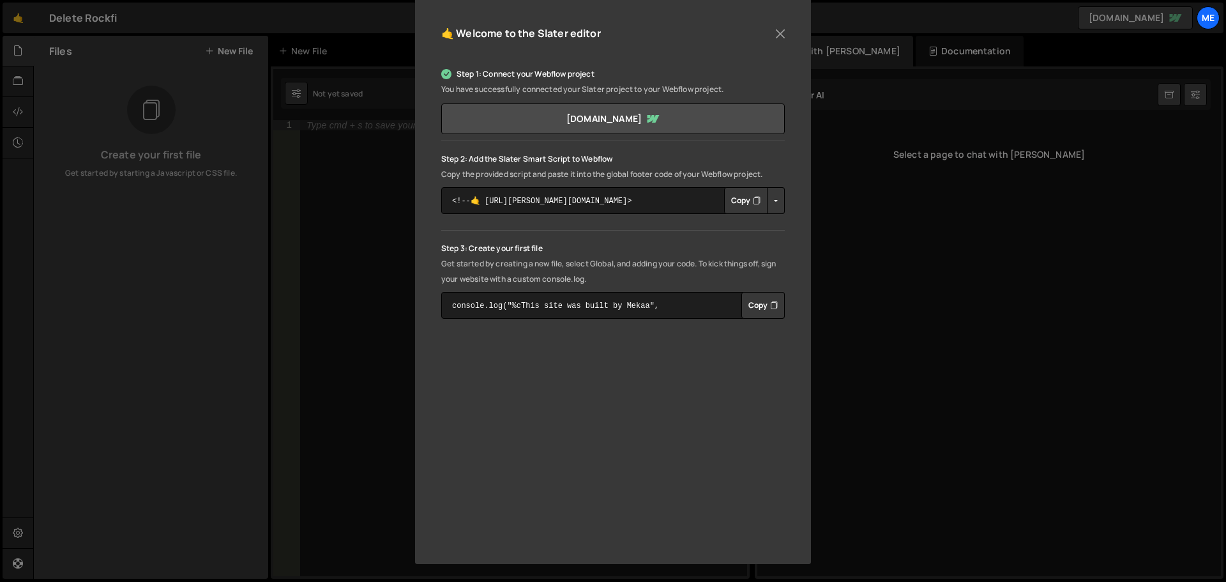  Describe the element at coordinates (780, 34) in the screenshot. I see `button: Close` at that location.